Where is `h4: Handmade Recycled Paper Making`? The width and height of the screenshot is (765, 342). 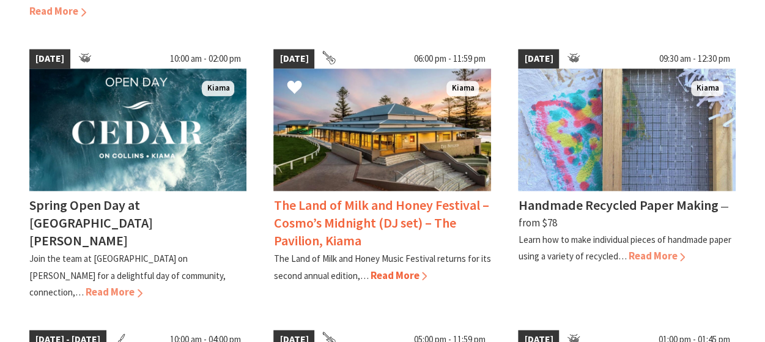
h4: Handmade Recycled Paper Making is located at coordinates (618, 205).